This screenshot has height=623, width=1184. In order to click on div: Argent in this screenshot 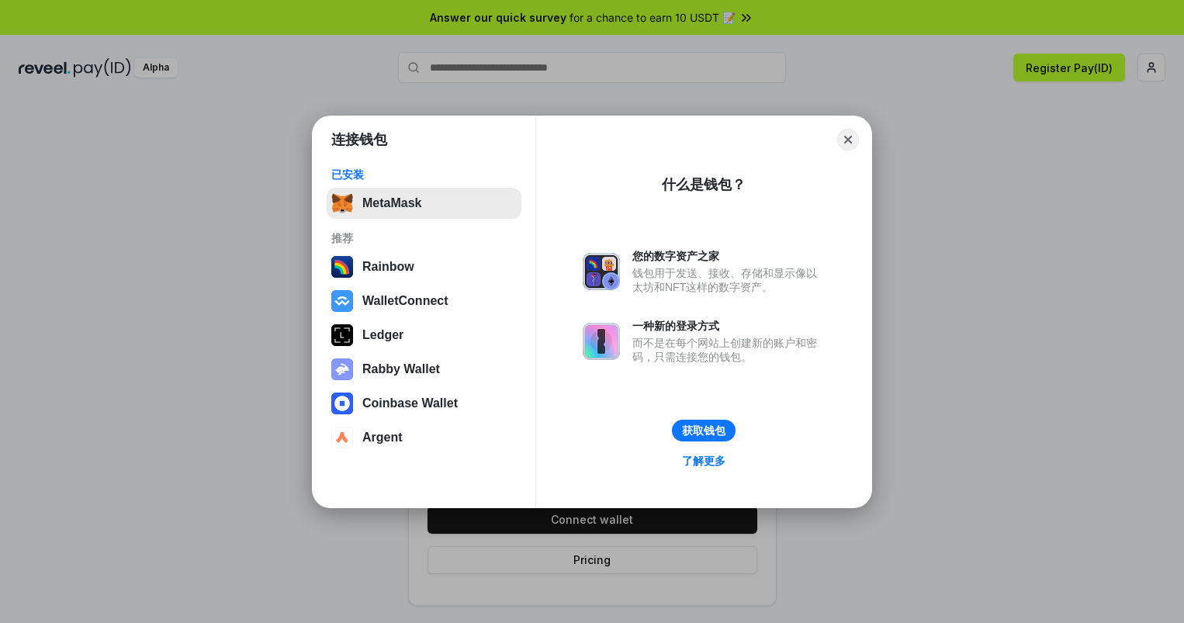, I will do `click(383, 438)`.